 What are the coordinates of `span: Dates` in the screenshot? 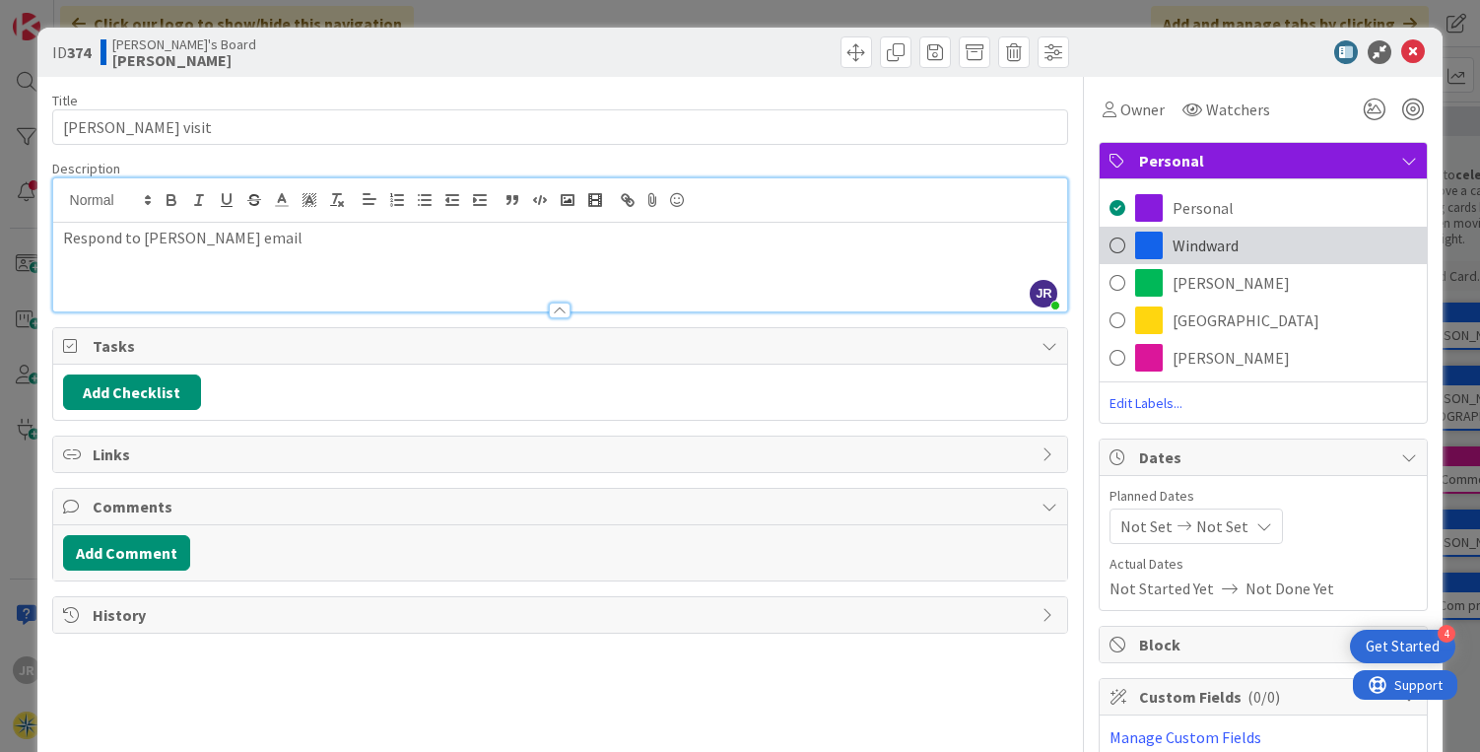 It's located at (1265, 457).